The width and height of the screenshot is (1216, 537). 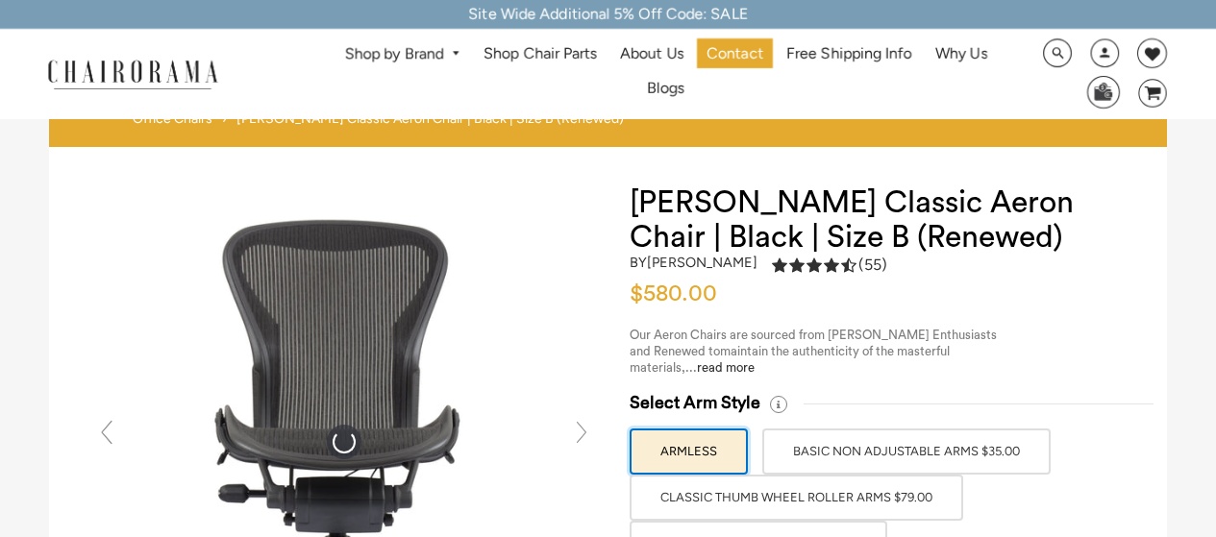 I want to click on nav: DesktopNavigation, so click(x=666, y=74).